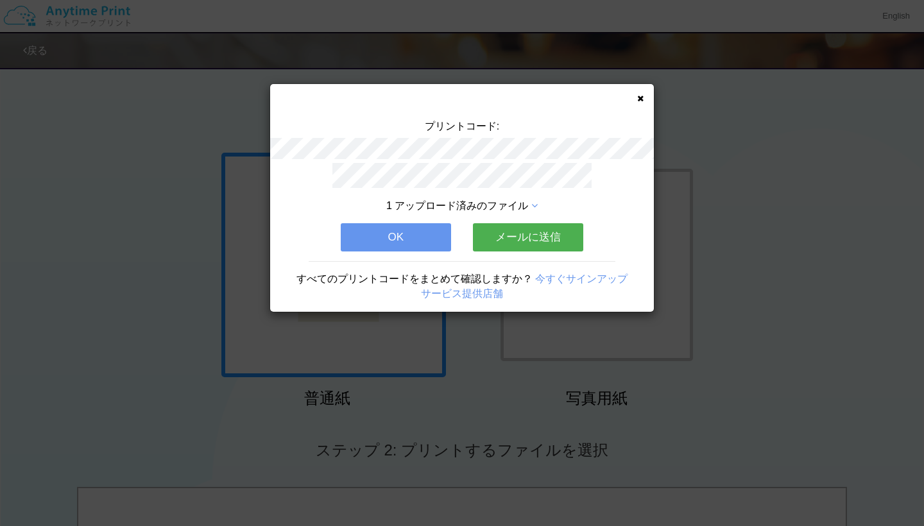 The width and height of the screenshot is (924, 526). What do you see at coordinates (414, 278) in the screenshot?
I see `span: すべてのプリントコードをまとめて確認しますか？` at bounding box center [414, 278].